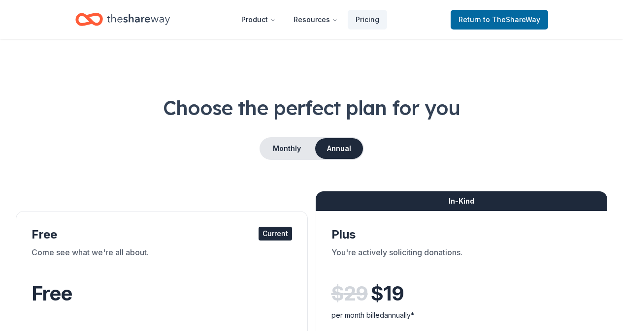  What do you see at coordinates (387, 294) in the screenshot?
I see `span: $ 19` at bounding box center [387, 294].